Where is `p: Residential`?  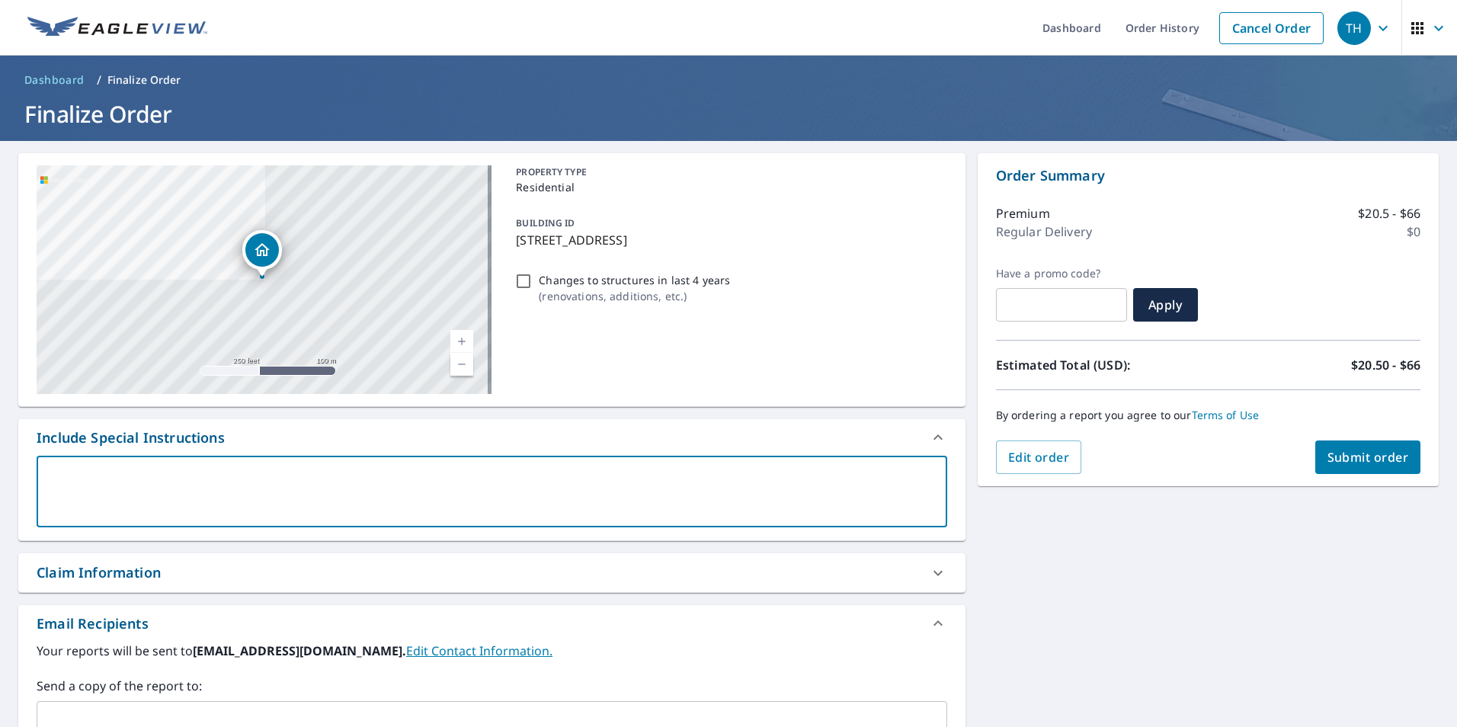
p: Residential is located at coordinates (728, 187).